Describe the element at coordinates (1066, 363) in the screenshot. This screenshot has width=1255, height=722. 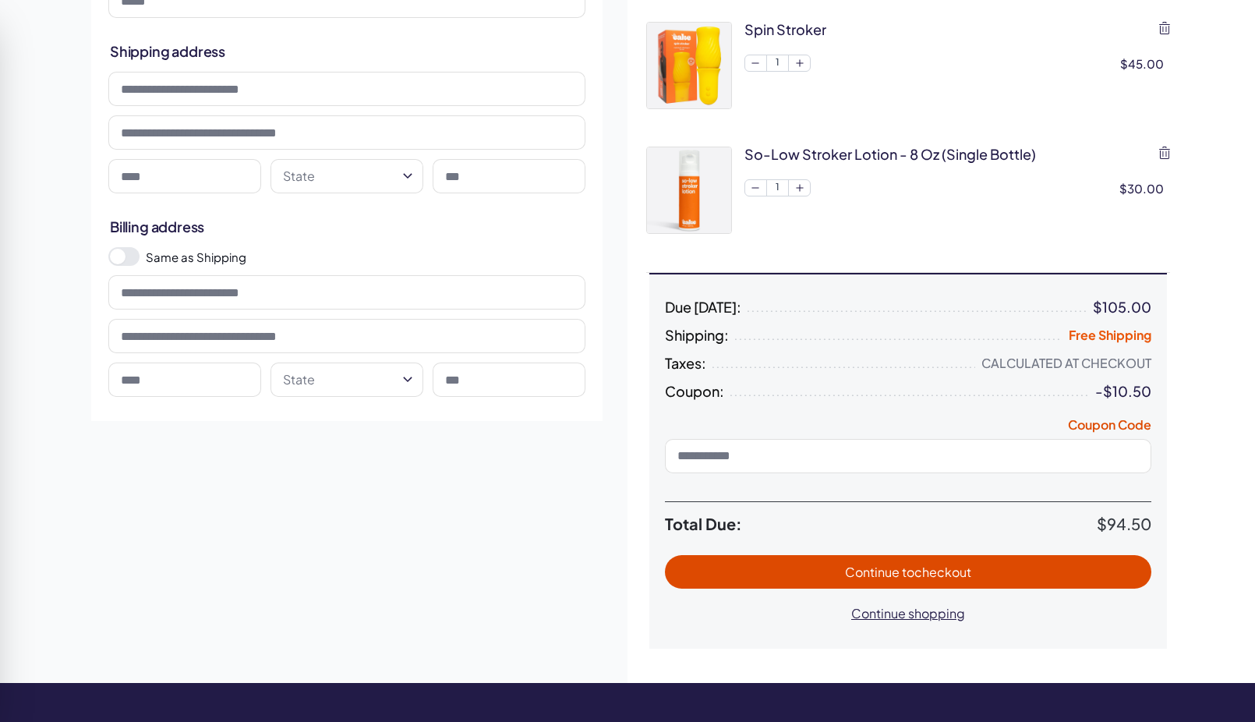
I see `div: Calculated at Checkout` at that location.